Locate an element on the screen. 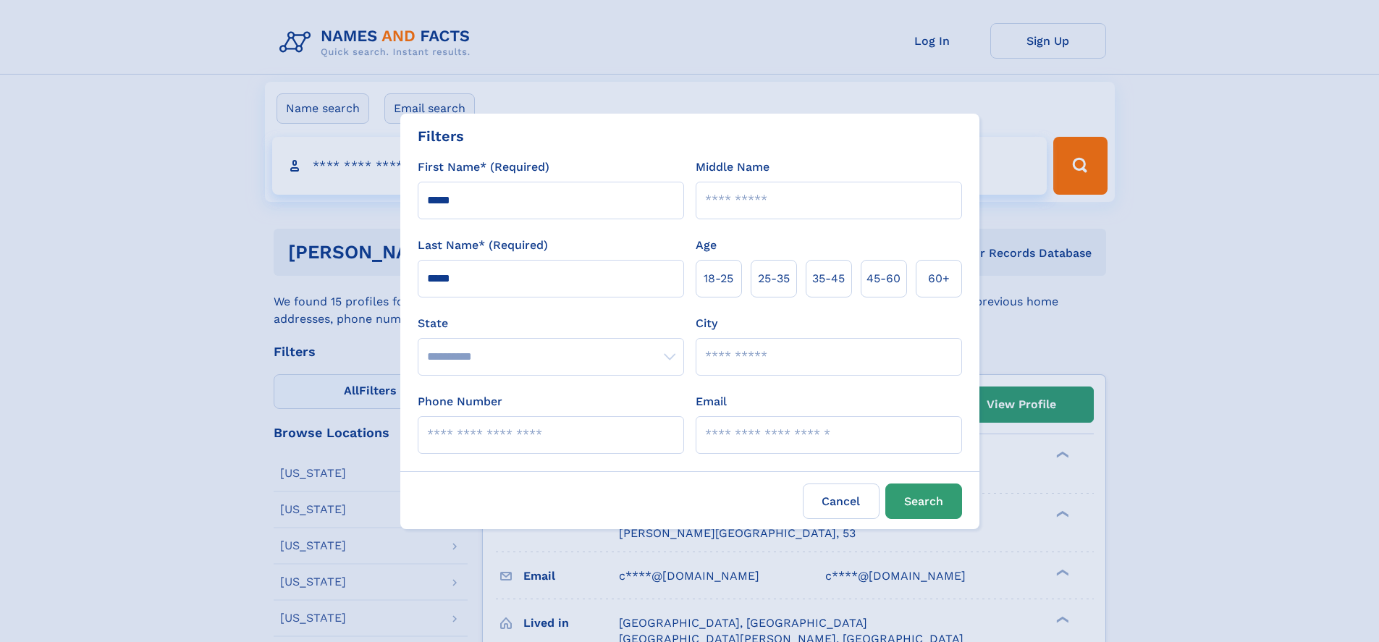  span: 45‑60 is located at coordinates (883, 279).